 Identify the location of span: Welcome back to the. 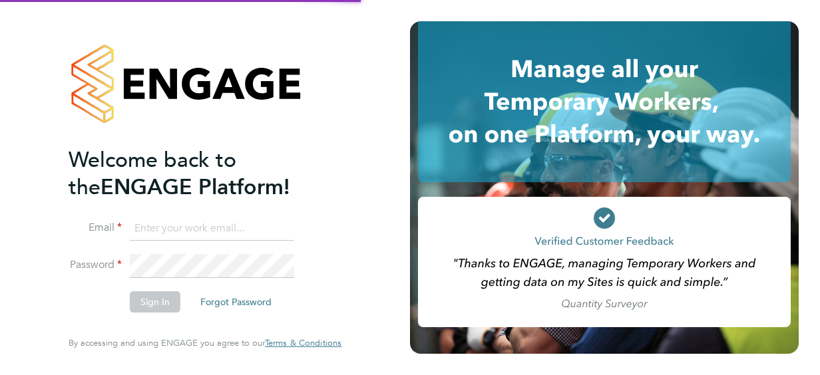
(152, 174).